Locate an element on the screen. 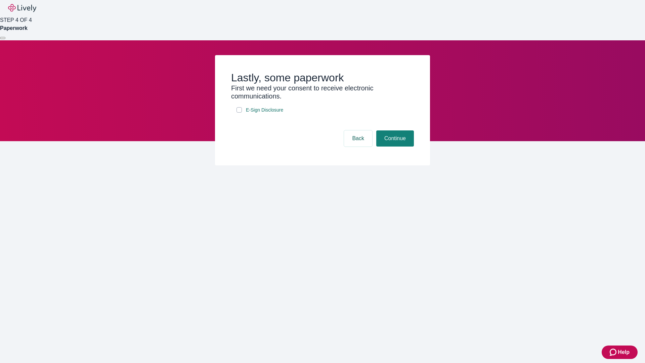 Image resolution: width=645 pixels, height=363 pixels. button: Back is located at coordinates (358, 138).